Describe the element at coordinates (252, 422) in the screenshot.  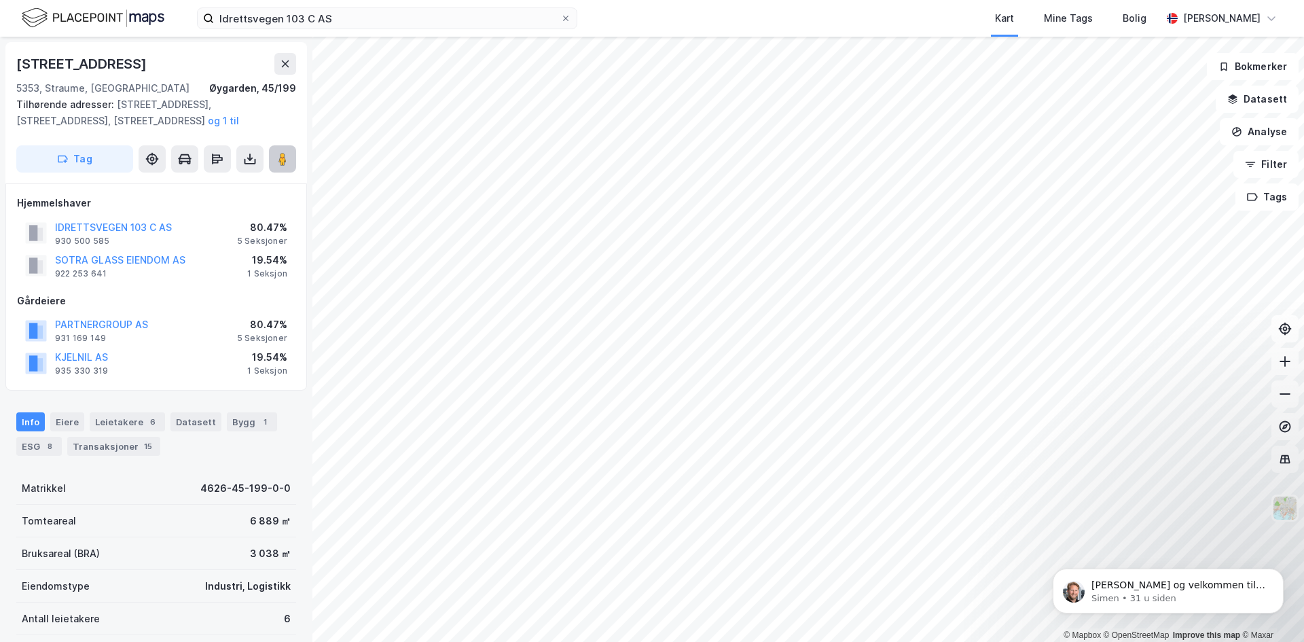
I see `div: Bygg` at that location.